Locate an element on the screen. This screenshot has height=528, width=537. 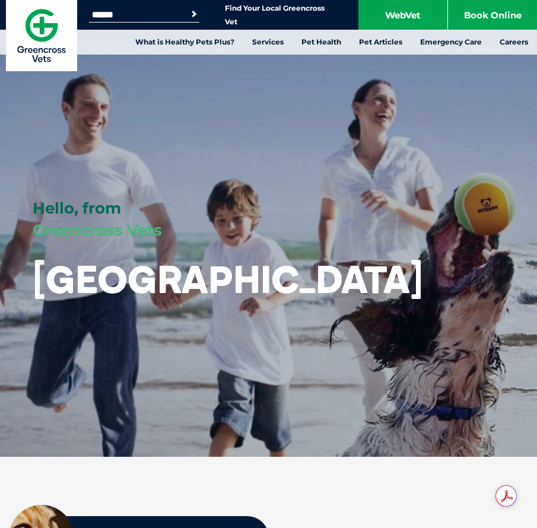
a: Pet Articles is located at coordinates (380, 42).